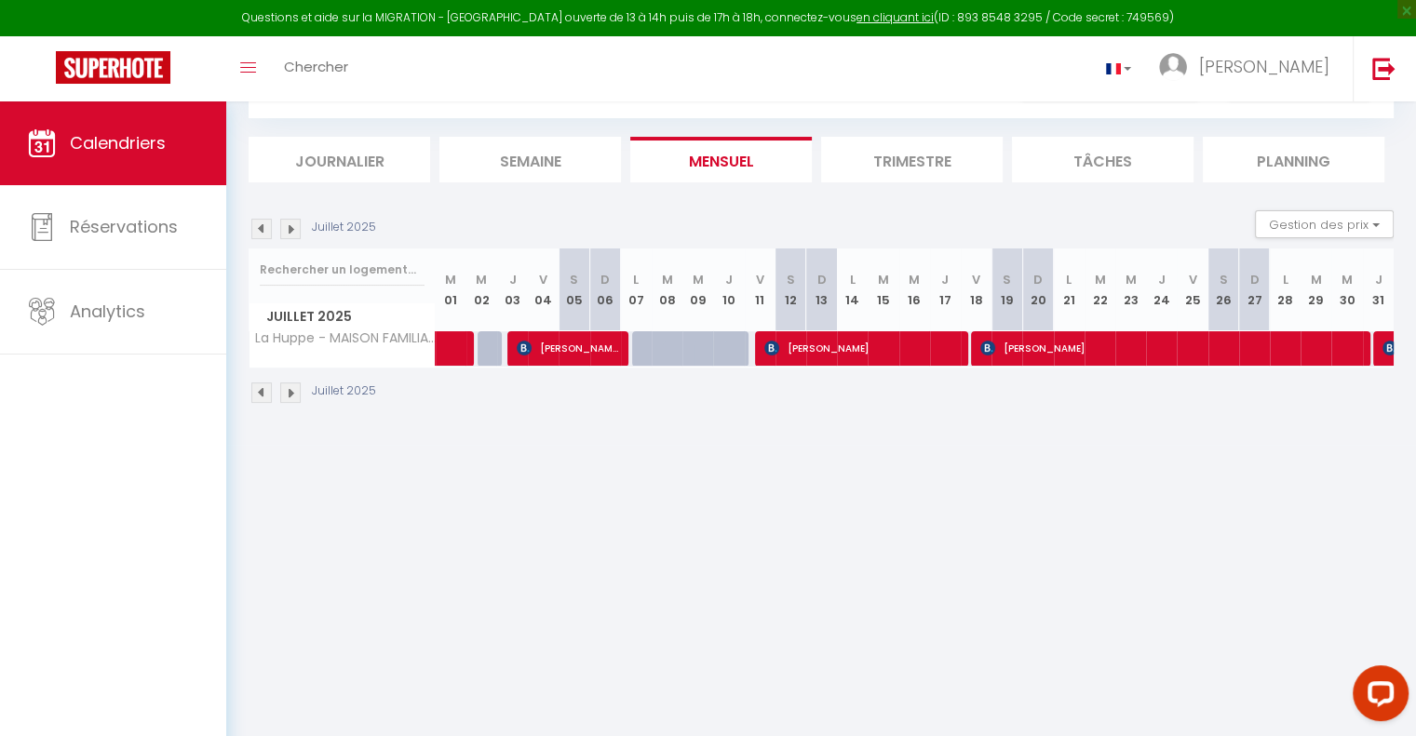 This screenshot has height=736, width=1416. I want to click on span: Réservations, so click(124, 226).